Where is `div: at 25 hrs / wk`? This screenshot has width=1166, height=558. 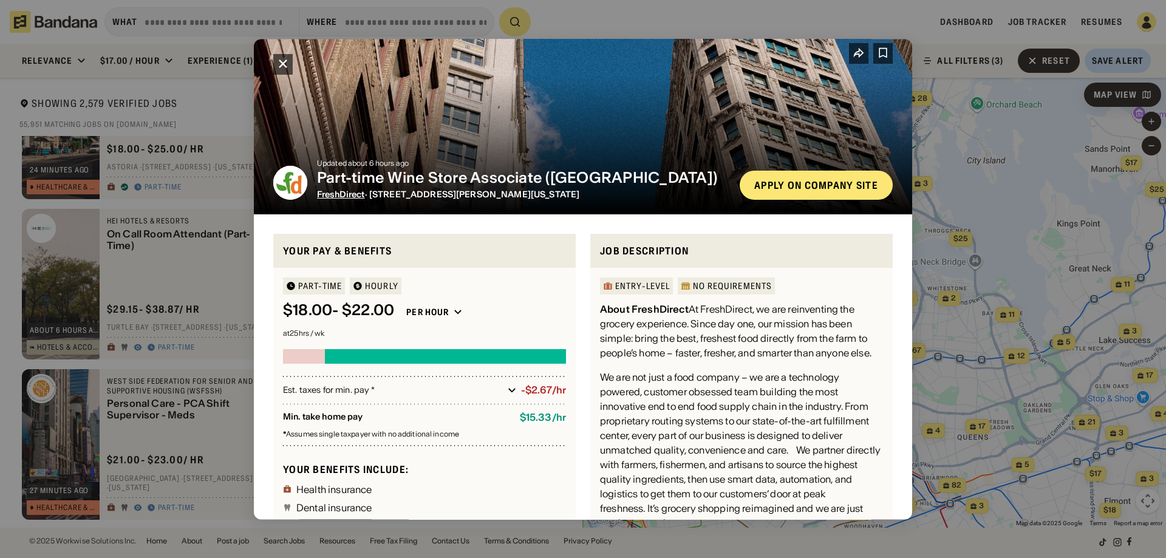 div: at 25 hrs / wk is located at coordinates (425, 333).